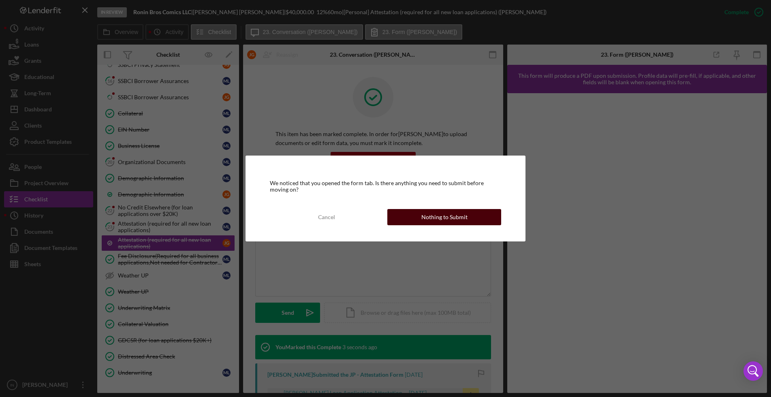  What do you see at coordinates (385, 186) in the screenshot?
I see `div: We noticed that you opened the form tab. Is there anything you need to submit before moving on?` at bounding box center [385, 186].